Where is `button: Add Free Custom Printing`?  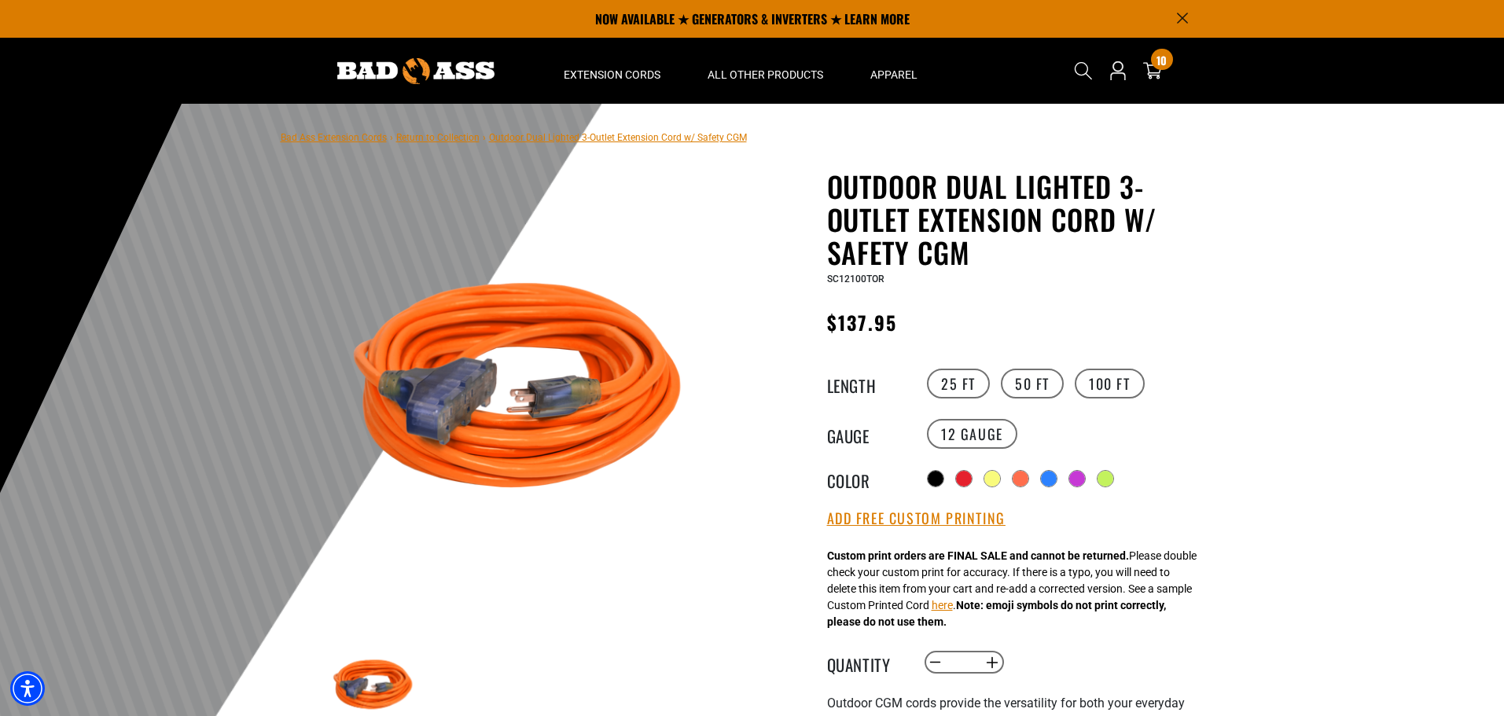
button: Add Free Custom Printing is located at coordinates (916, 519).